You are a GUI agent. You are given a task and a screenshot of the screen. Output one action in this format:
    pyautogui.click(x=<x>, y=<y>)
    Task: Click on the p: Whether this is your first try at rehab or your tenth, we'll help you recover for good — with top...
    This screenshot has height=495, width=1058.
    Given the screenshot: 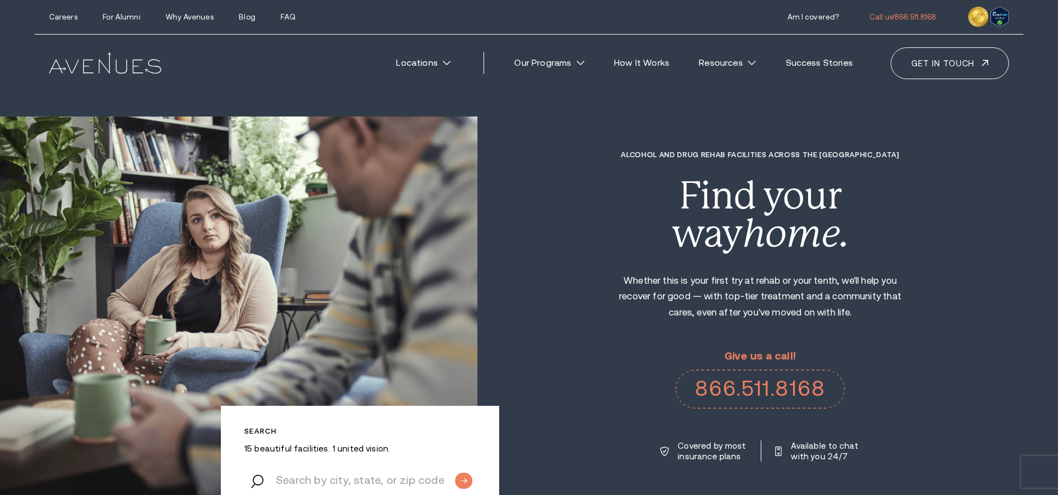 What is the action you would take?
    pyautogui.click(x=759, y=297)
    